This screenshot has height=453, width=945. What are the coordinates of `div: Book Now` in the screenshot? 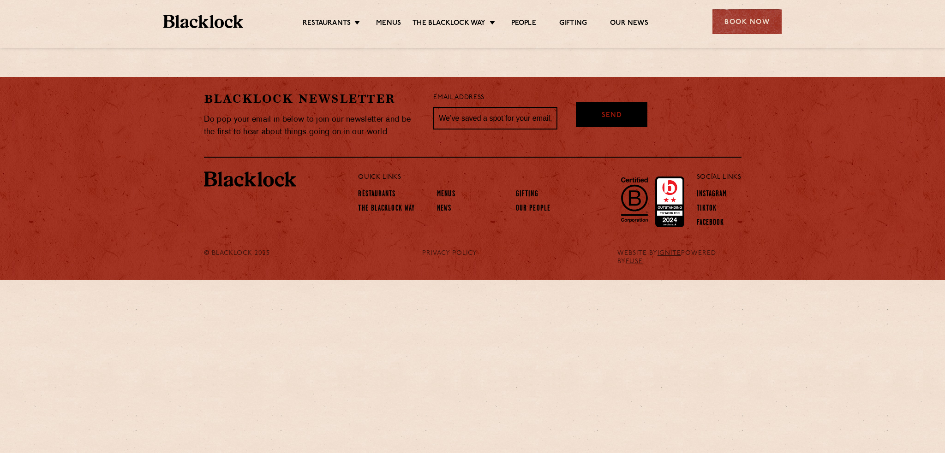 It's located at (747, 21).